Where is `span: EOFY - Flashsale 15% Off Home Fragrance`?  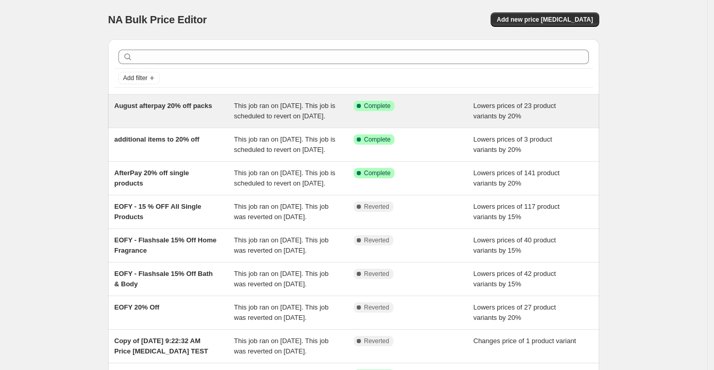
span: EOFY - Flashsale 15% Off Home Fragrance is located at coordinates (166, 245).